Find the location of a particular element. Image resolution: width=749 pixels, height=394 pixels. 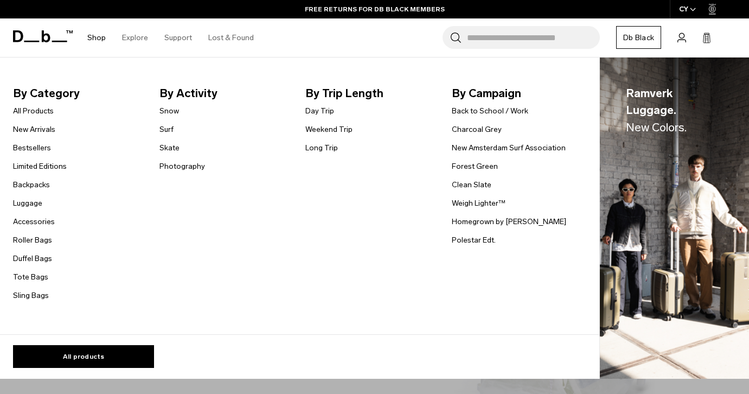

a: Duffel Bags is located at coordinates (33, 258).